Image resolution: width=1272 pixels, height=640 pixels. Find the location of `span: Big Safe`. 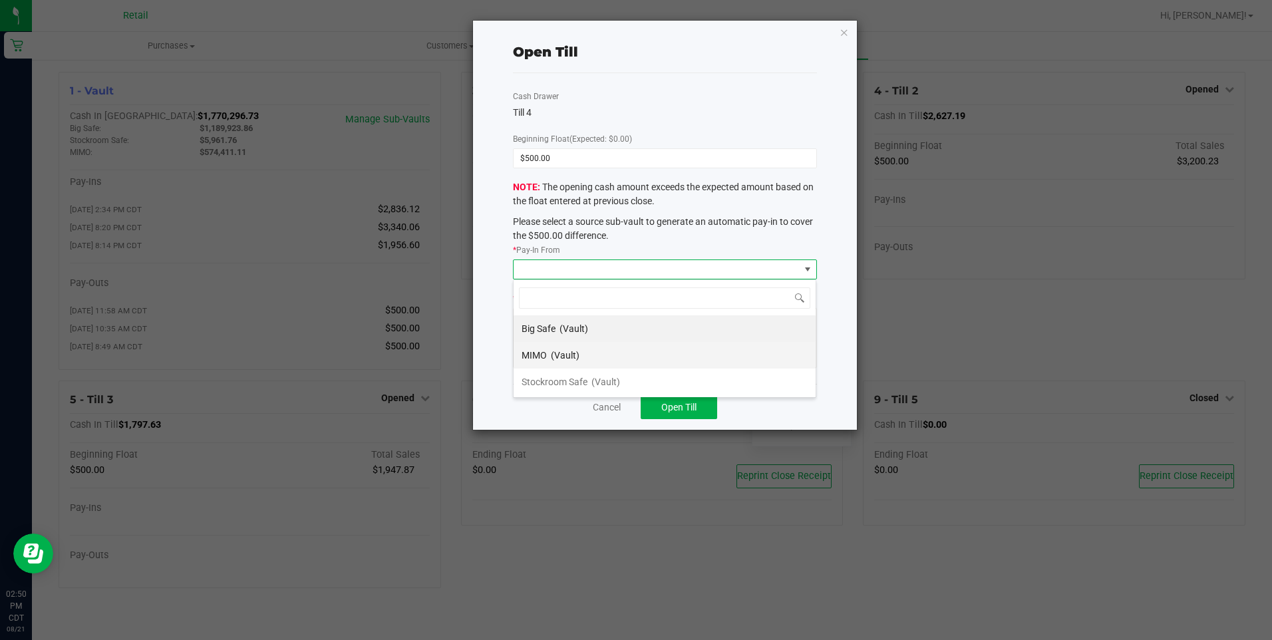

span: Big Safe is located at coordinates (538, 329).